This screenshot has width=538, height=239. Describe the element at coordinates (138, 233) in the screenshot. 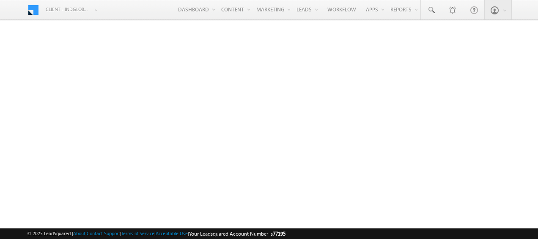

I see `a: Terms of Service` at that location.